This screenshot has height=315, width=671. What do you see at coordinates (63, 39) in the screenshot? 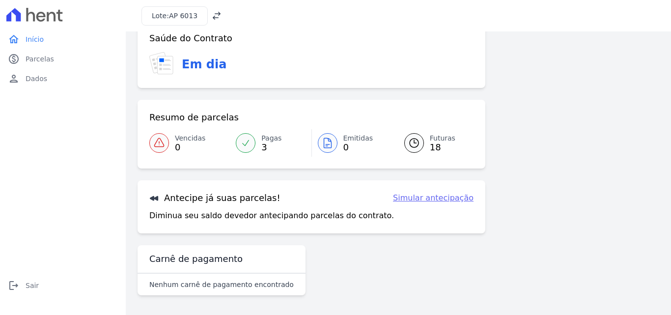
I see `a: homeInício` at bounding box center [63, 39].